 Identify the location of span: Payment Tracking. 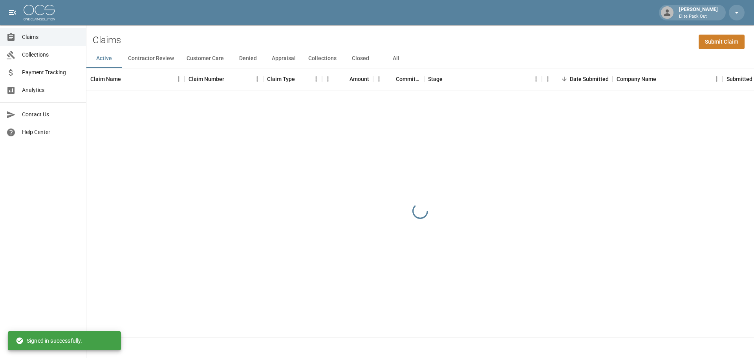
(51, 72).